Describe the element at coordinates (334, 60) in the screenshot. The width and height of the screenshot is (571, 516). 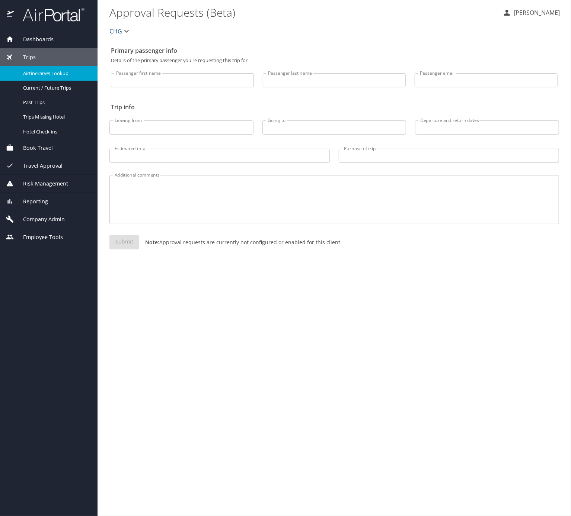
I see `p: Details of the primary passenger you're requesting this trip for` at that location.